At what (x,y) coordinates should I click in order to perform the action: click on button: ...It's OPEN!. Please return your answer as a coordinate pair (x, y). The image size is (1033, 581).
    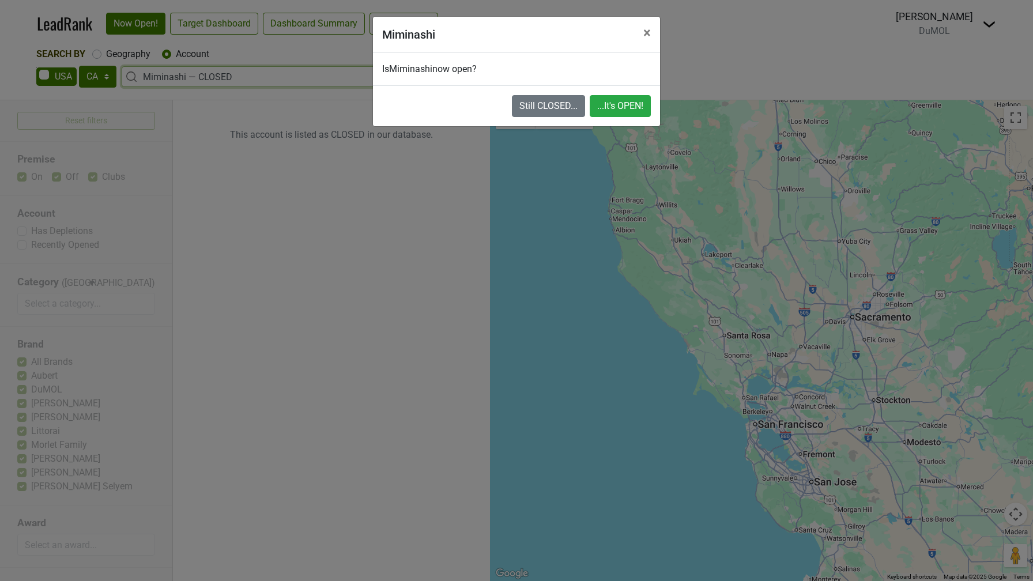
    Looking at the image, I should click on (620, 106).